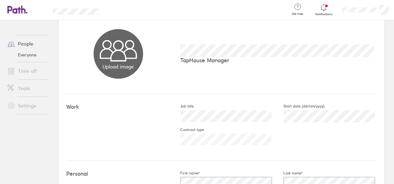 This screenshot has height=184, width=394. I want to click on h4: Personal, so click(118, 174).